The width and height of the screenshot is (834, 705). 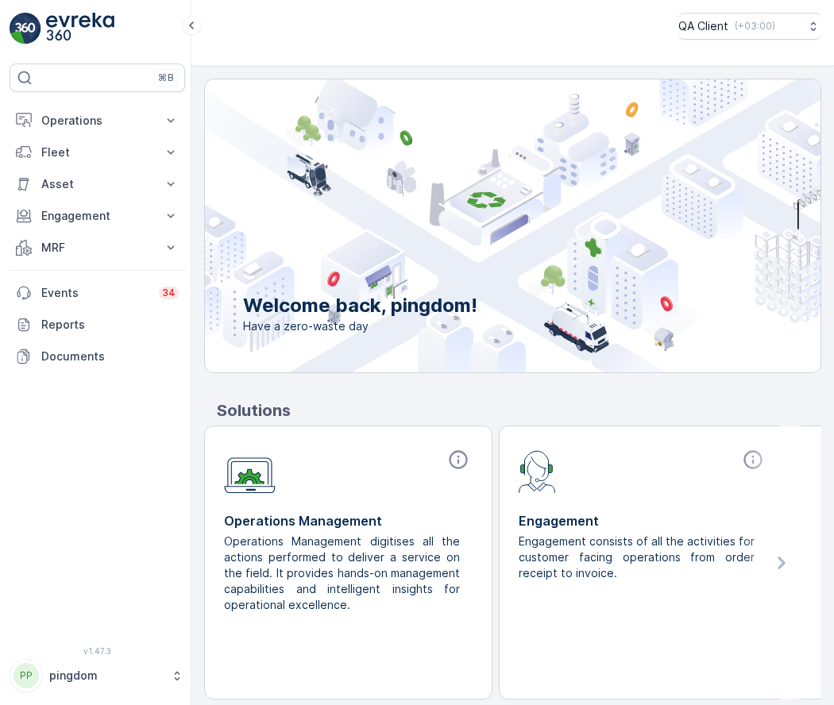 What do you see at coordinates (97, 676) in the screenshot?
I see `button: PPpingdom` at bounding box center [97, 676].